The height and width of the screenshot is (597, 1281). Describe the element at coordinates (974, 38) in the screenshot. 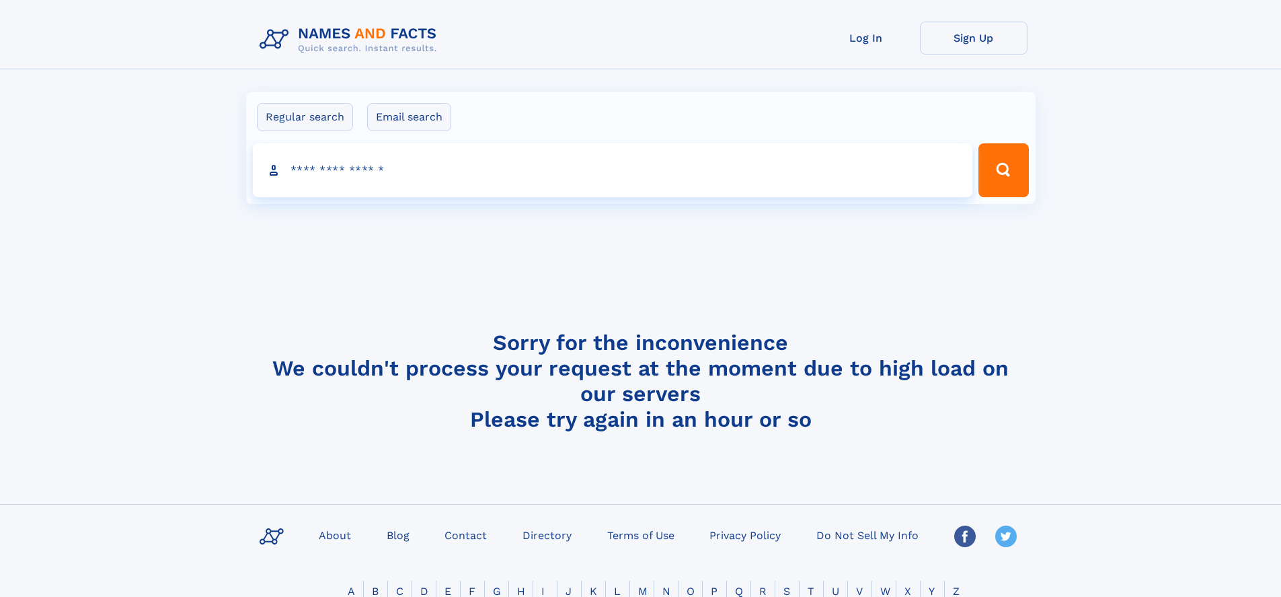

I see `a: Sign Up` at that location.